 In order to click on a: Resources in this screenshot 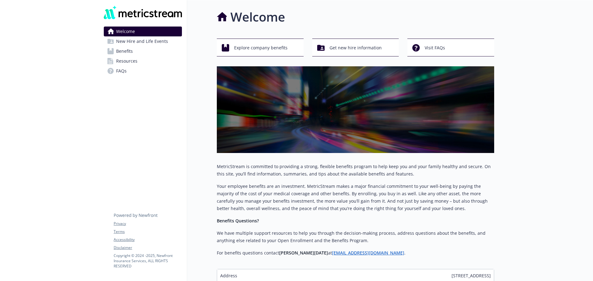, I will do `click(143, 61)`.